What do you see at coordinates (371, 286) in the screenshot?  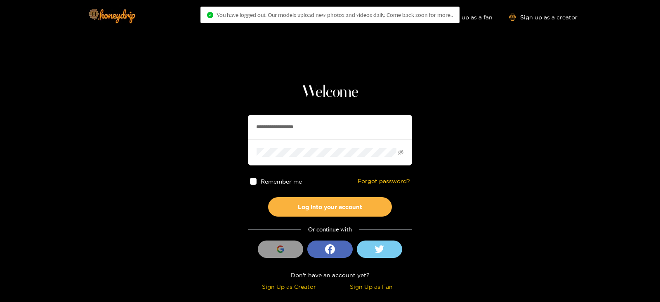 I see `div: Sign Up as Fan` at bounding box center [371, 286].